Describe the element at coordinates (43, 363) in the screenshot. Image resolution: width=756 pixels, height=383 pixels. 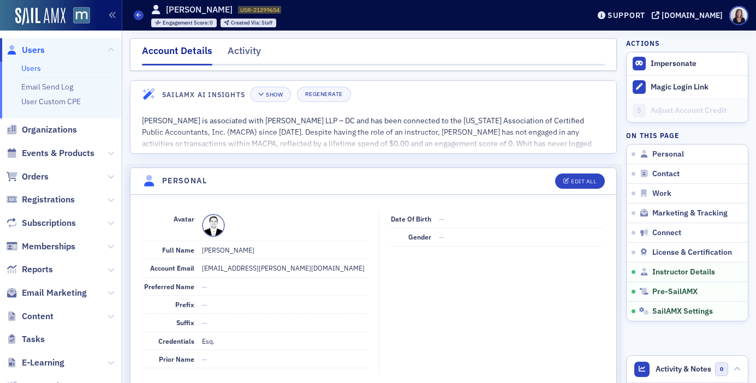
I see `span: E-Learning` at that location.